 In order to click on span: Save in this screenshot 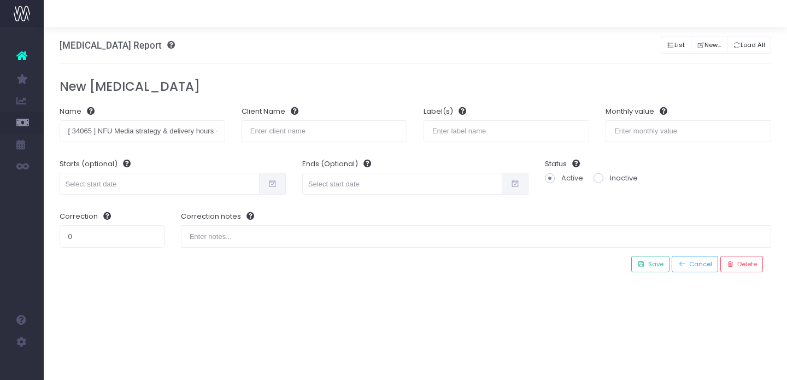, I will do `click(654, 264)`.